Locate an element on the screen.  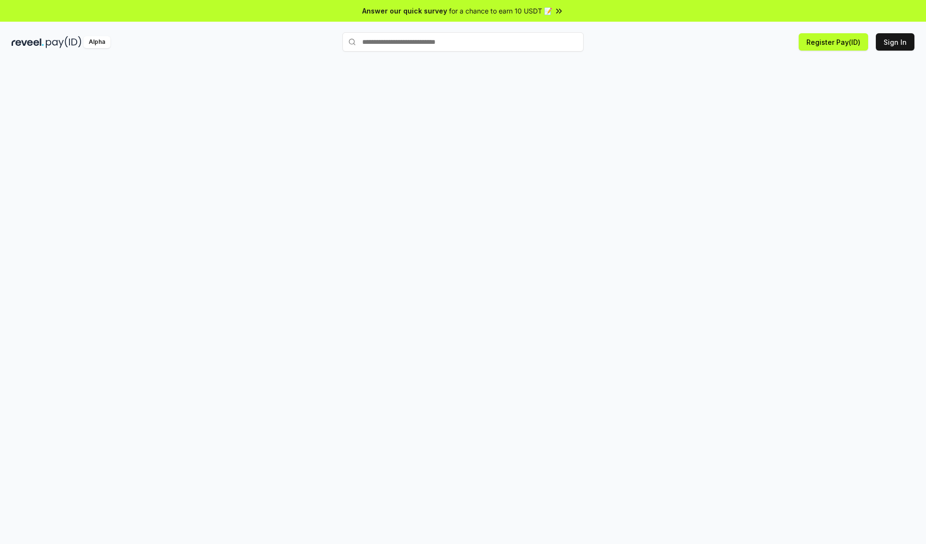
div: Alpha is located at coordinates (97, 42).